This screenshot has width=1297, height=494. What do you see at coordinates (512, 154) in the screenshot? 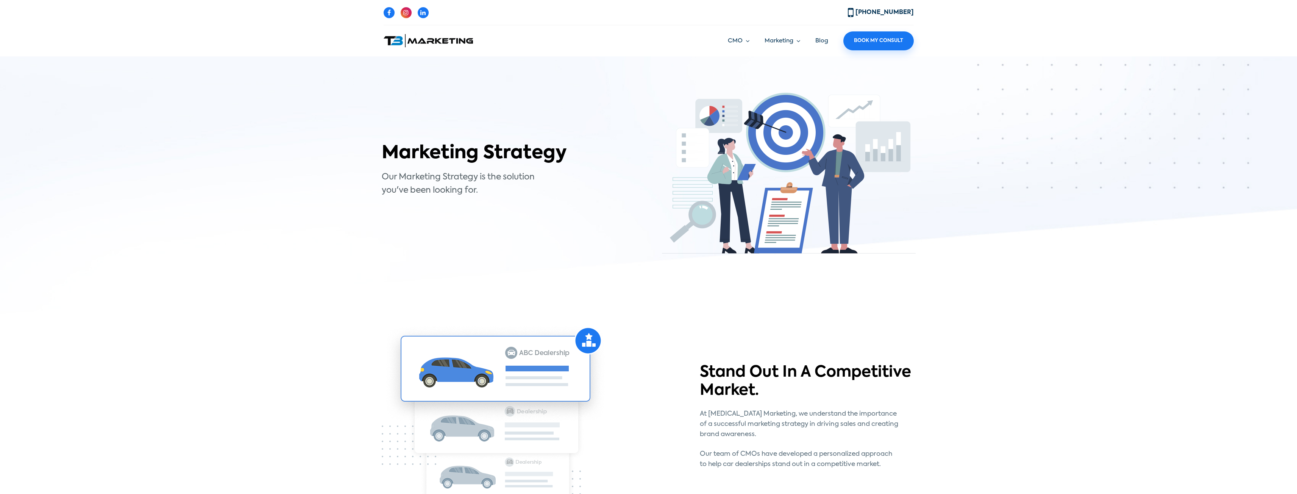
I see `h1: Marketing Strategy` at bounding box center [512, 154].